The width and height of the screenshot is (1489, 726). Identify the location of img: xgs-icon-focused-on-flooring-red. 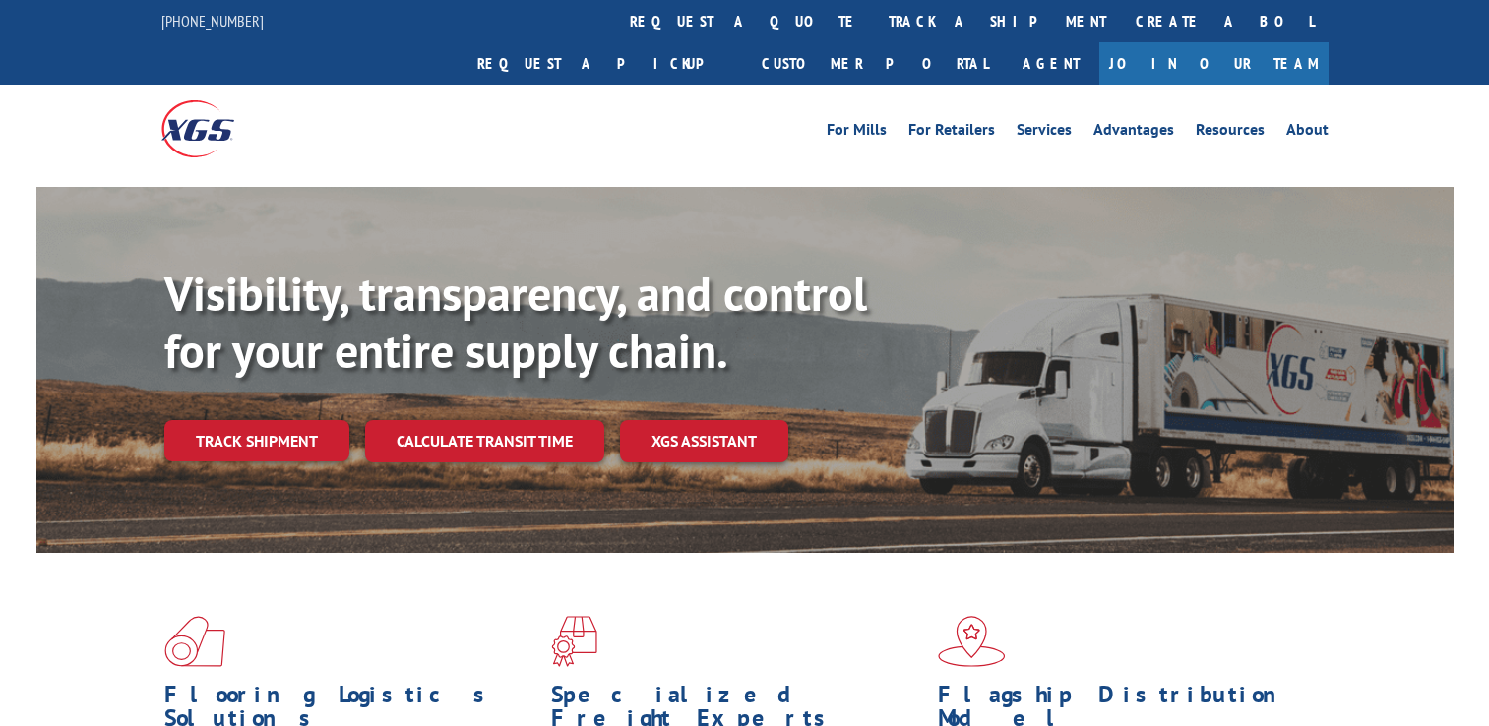
(574, 641).